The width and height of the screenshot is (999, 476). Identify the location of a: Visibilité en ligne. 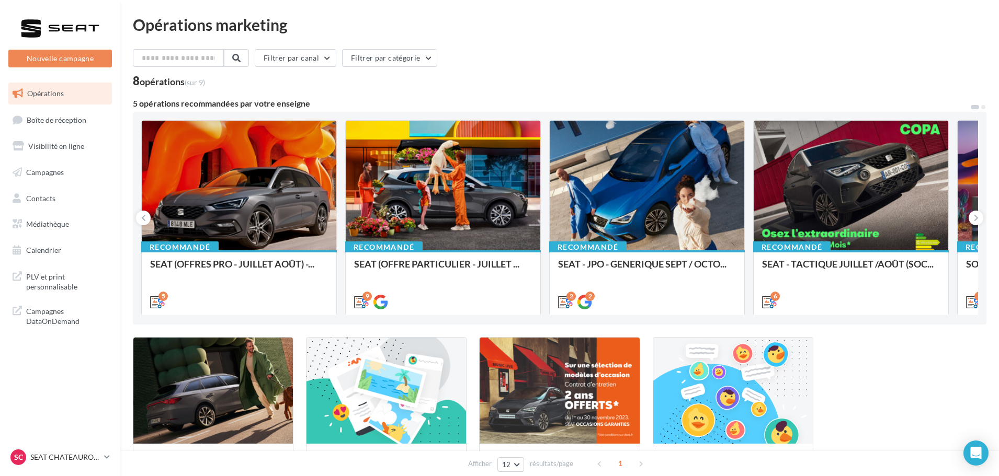
(60, 146).